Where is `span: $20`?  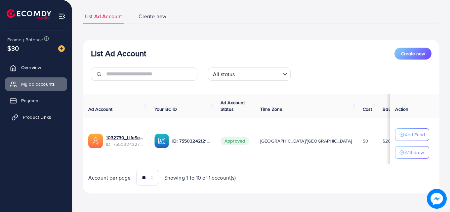
span: $20 is located at coordinates (387, 141).